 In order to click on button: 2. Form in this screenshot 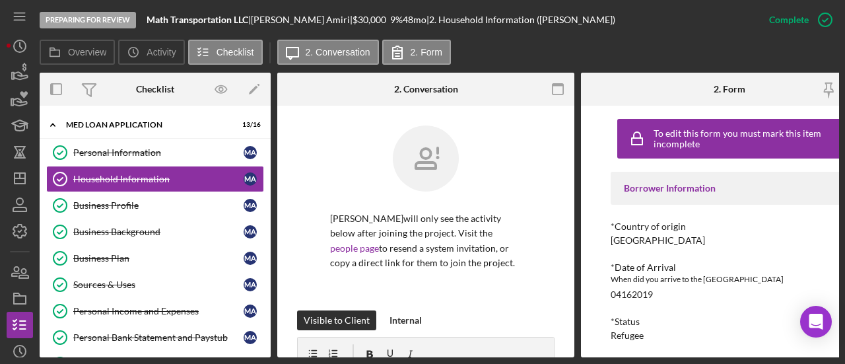, I will do `click(417, 52)`.